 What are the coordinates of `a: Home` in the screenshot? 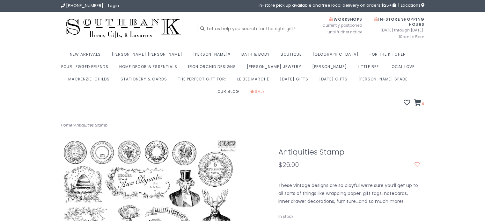 It's located at (66, 125).